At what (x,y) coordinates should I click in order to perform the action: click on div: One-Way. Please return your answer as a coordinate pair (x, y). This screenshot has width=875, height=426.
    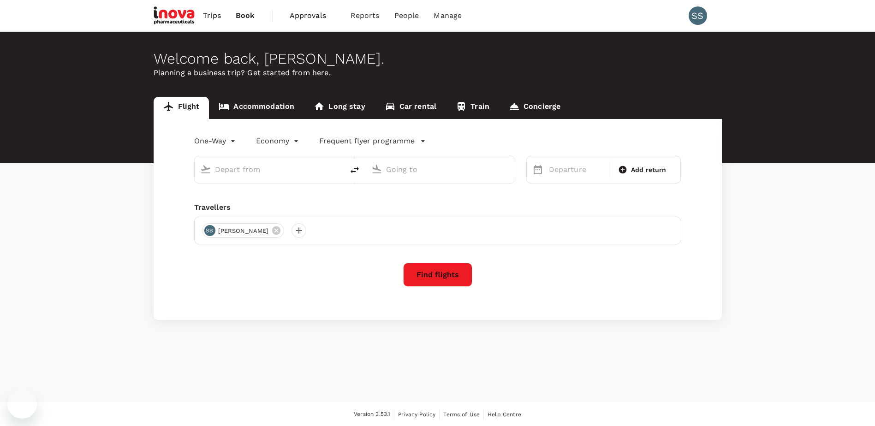
    Looking at the image, I should click on (216, 141).